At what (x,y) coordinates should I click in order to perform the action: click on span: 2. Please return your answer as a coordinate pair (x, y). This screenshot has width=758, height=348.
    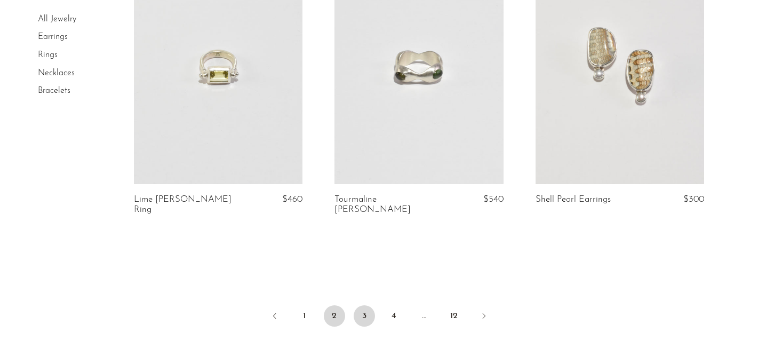
    Looking at the image, I should click on (334, 316).